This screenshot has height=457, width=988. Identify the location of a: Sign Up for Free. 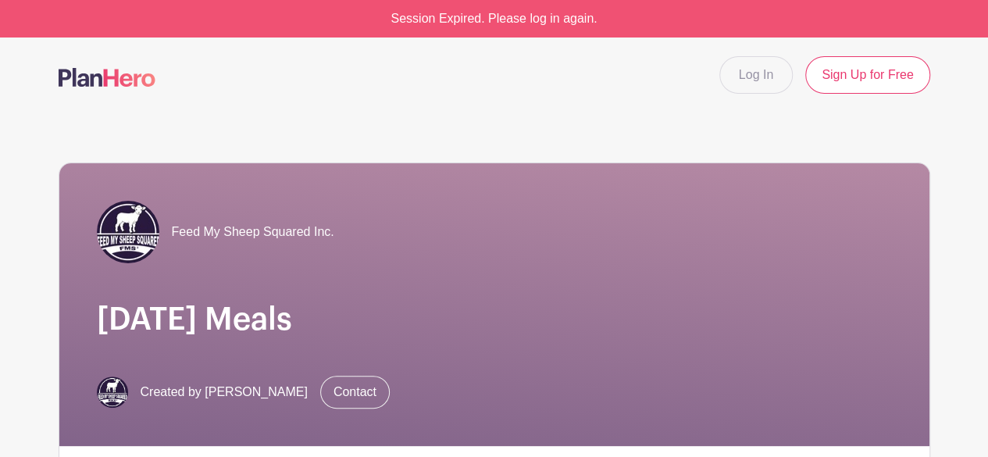
(867, 75).